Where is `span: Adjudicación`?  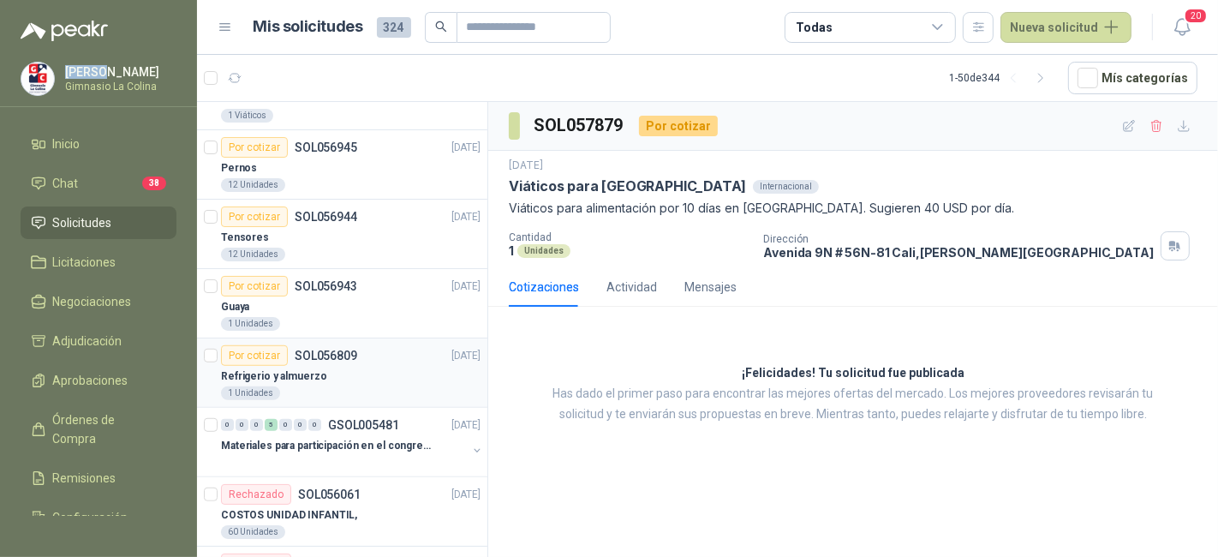
span: Adjudicación is located at coordinates (87, 341).